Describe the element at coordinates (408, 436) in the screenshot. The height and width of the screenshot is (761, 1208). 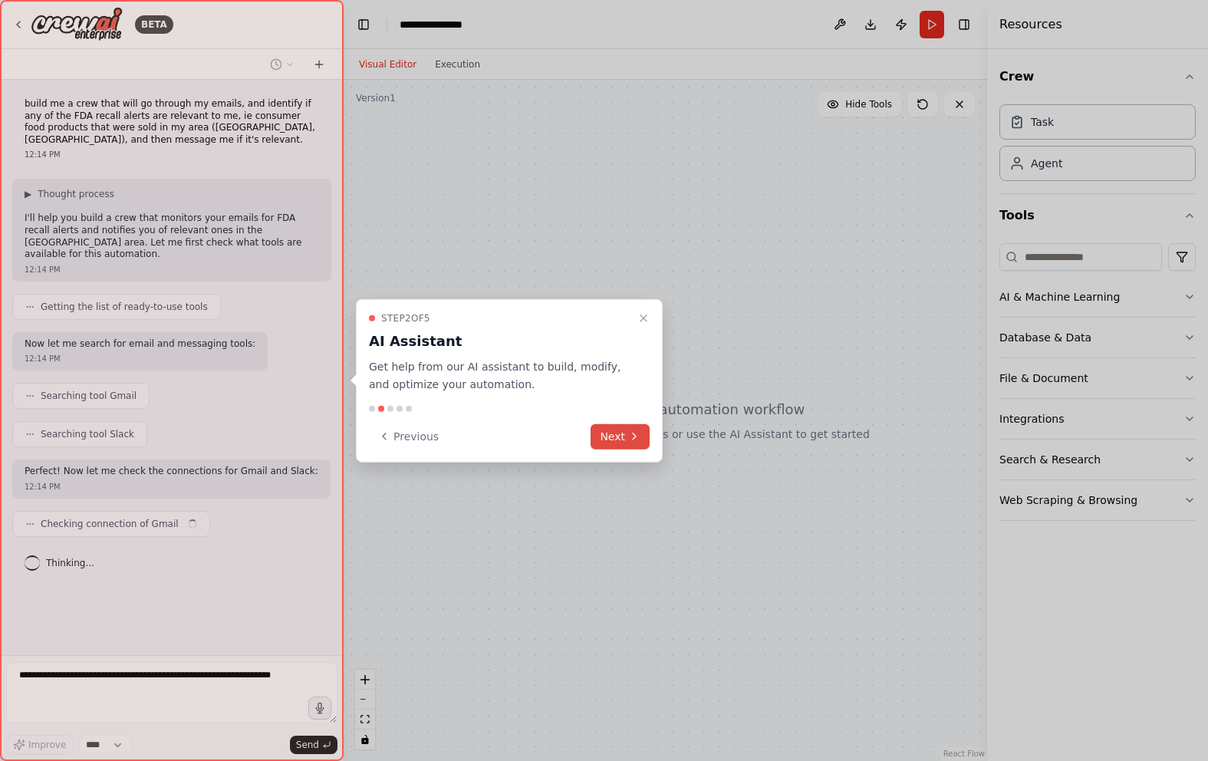
I see `button: Previous` at that location.